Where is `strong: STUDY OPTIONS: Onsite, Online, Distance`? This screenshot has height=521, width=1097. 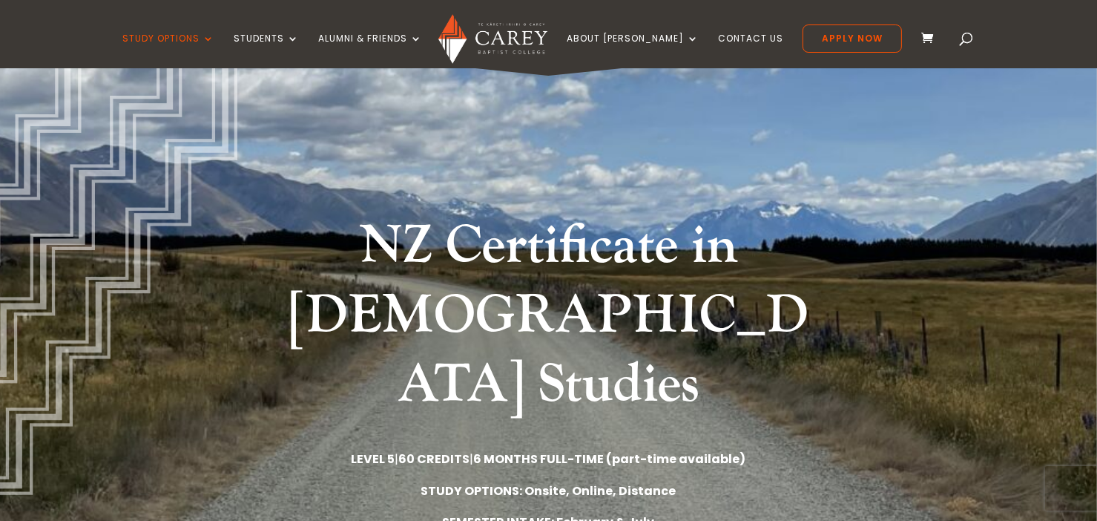 strong: STUDY OPTIONS: Onsite, Online, Distance is located at coordinates (549, 490).